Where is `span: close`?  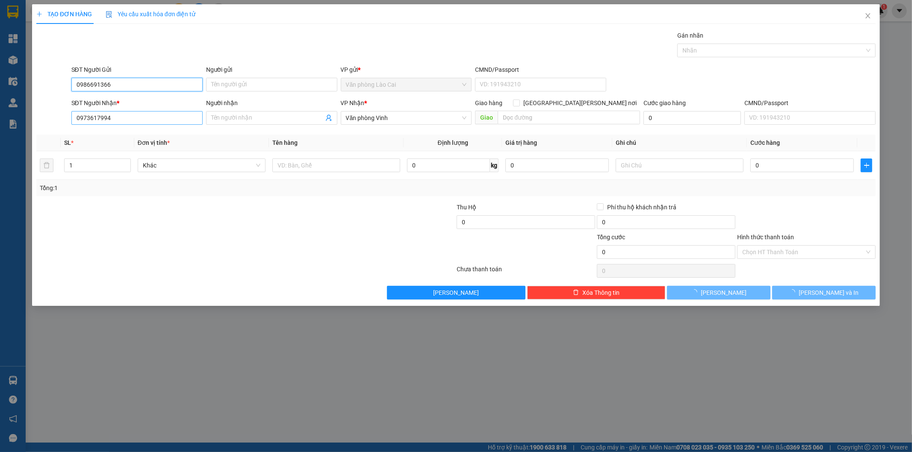 span: close is located at coordinates (868, 16).